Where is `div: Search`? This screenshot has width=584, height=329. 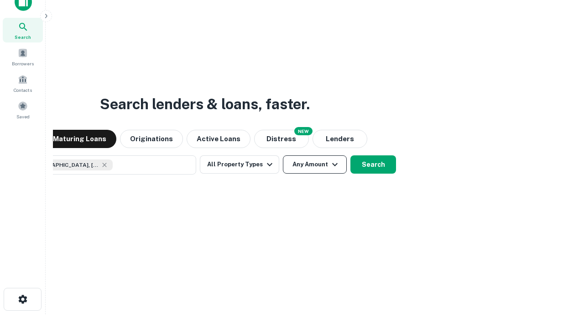 div: Search is located at coordinates (23, 30).